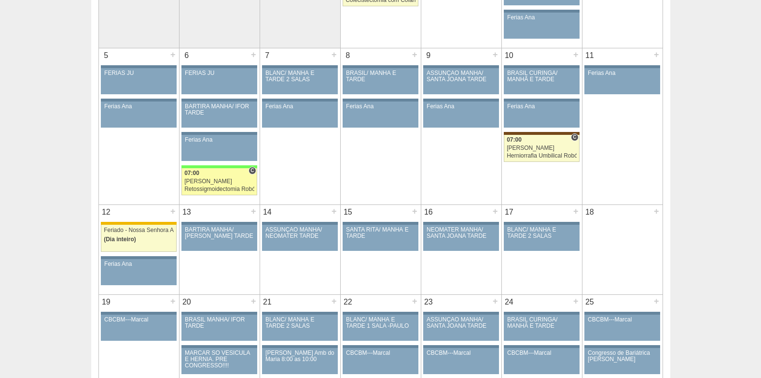 Image resolution: width=761 pixels, height=378 pixels. I want to click on div: 14, so click(267, 212).